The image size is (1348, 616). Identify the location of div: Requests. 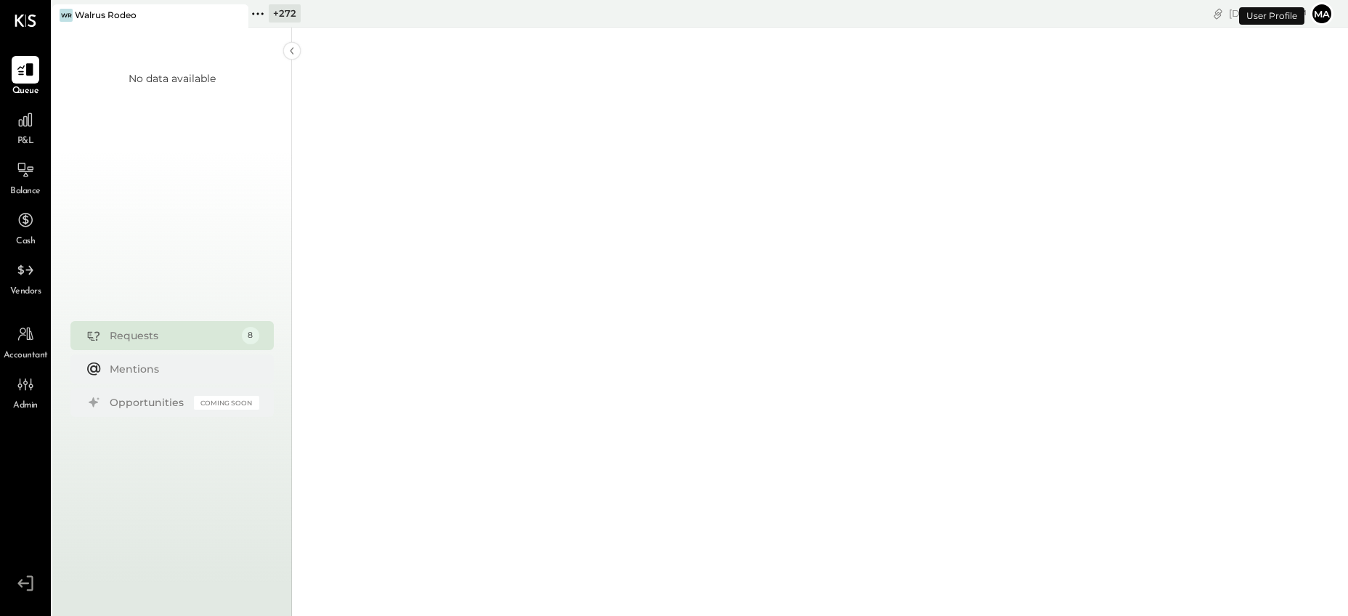
(172, 336).